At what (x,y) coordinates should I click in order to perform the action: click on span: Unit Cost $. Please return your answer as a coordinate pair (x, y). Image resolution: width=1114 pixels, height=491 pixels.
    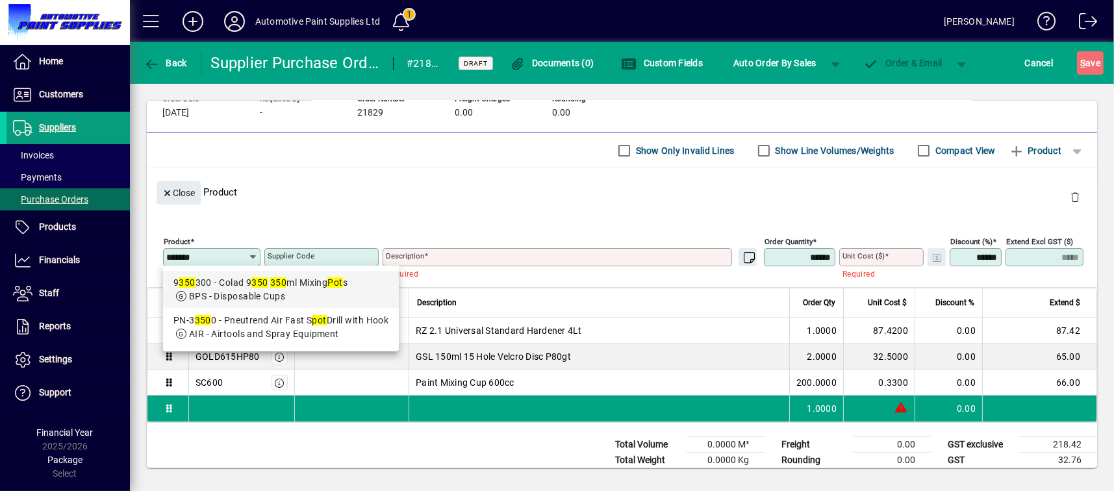
    Looking at the image, I should click on (887, 303).